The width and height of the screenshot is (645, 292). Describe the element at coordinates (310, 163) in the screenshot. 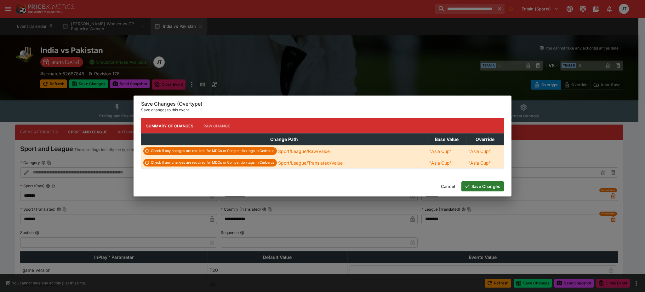

I see `p: Sport/League/Translated/Value` at that location.